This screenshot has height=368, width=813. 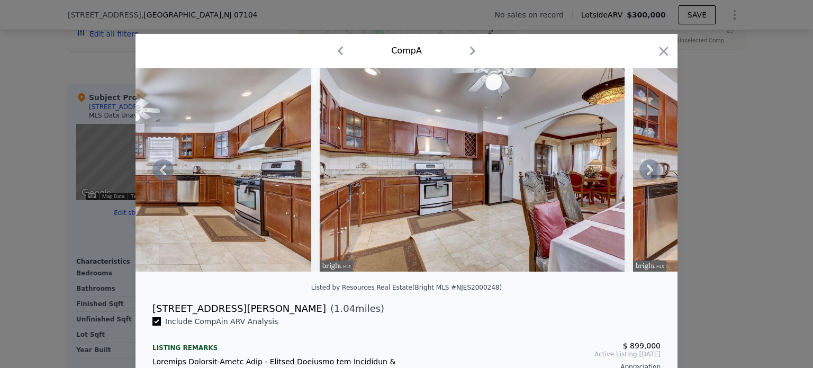 I want to click on span: $ 899,000, so click(x=642, y=346).